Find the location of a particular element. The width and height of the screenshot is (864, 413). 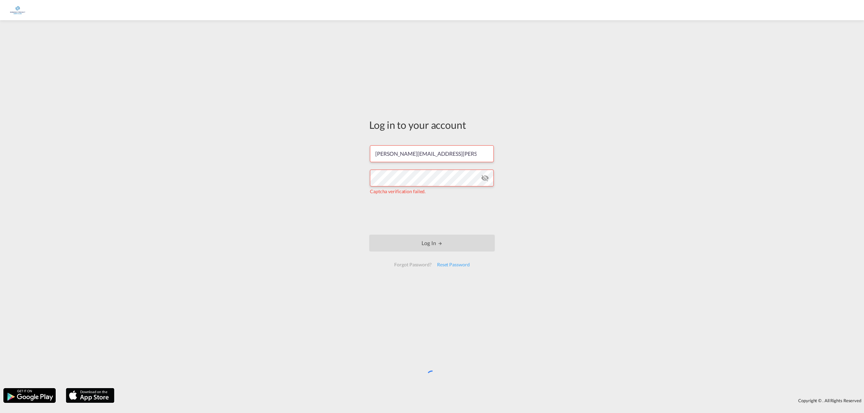

img: apple.png is located at coordinates (90, 396).